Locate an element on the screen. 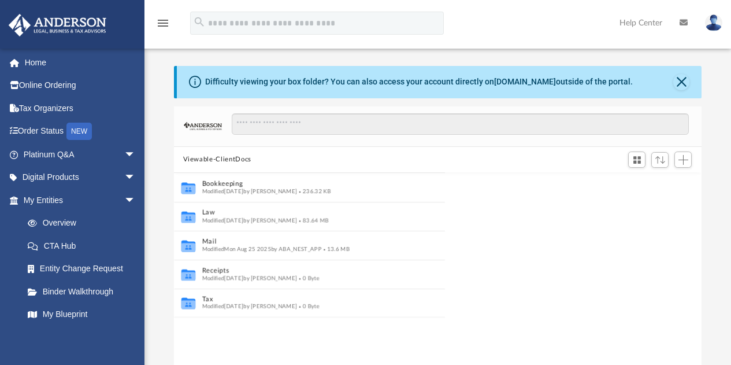 Image resolution: width=731 pixels, height=365 pixels. button: Sort is located at coordinates (660, 160).